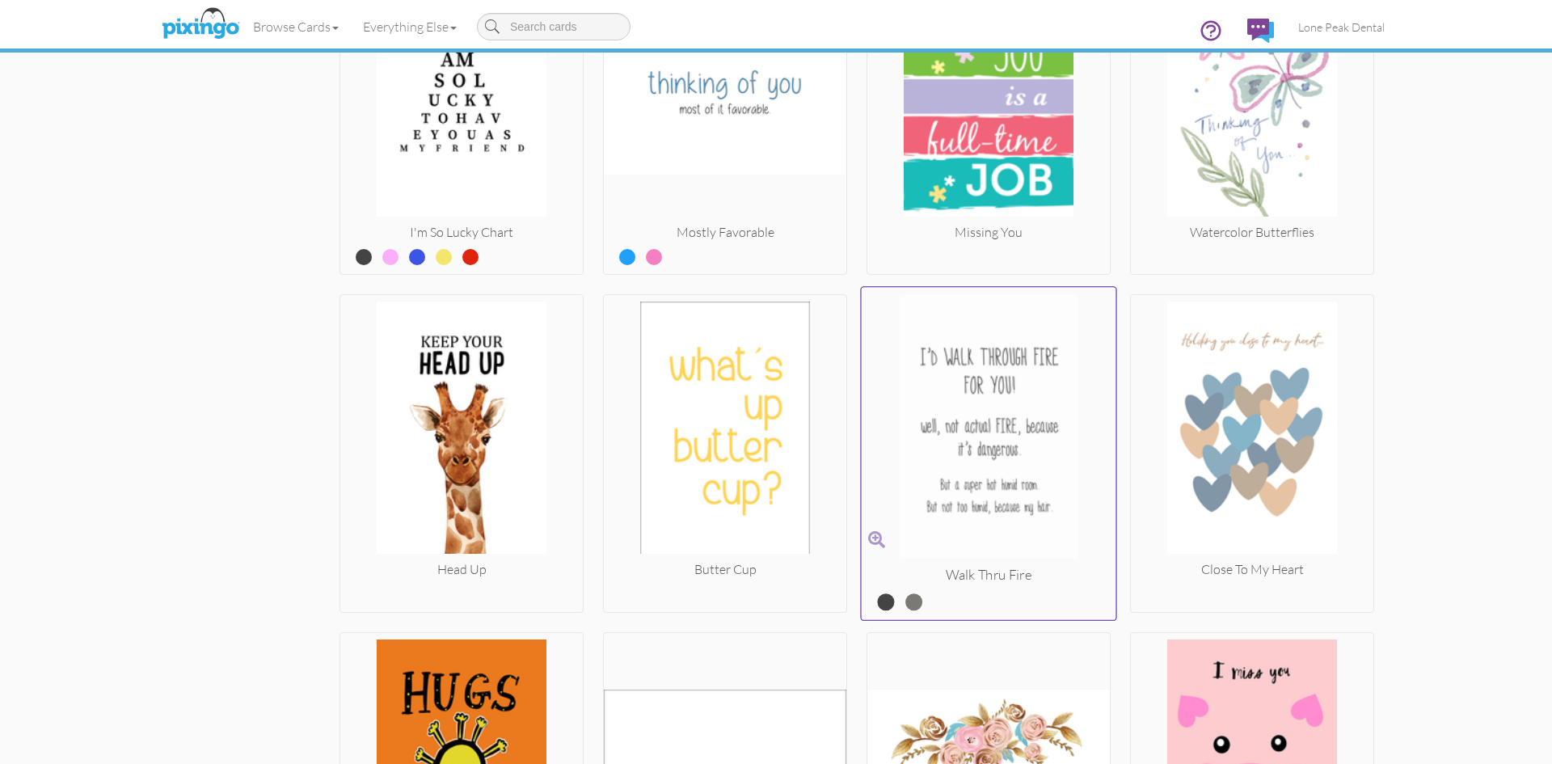 The width and height of the screenshot is (1552, 764). What do you see at coordinates (989, 576) in the screenshot?
I see `div: Walk Thru Fire` at bounding box center [989, 576].